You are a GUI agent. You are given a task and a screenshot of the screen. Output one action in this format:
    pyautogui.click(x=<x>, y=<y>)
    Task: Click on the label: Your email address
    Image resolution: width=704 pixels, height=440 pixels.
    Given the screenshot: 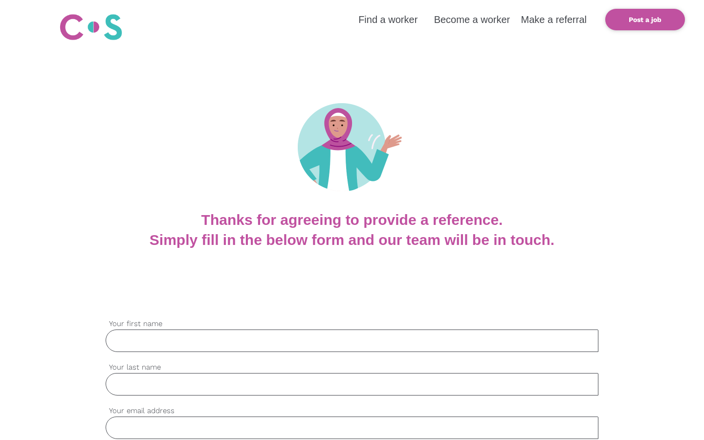 What is the action you would take?
    pyautogui.click(x=352, y=411)
    